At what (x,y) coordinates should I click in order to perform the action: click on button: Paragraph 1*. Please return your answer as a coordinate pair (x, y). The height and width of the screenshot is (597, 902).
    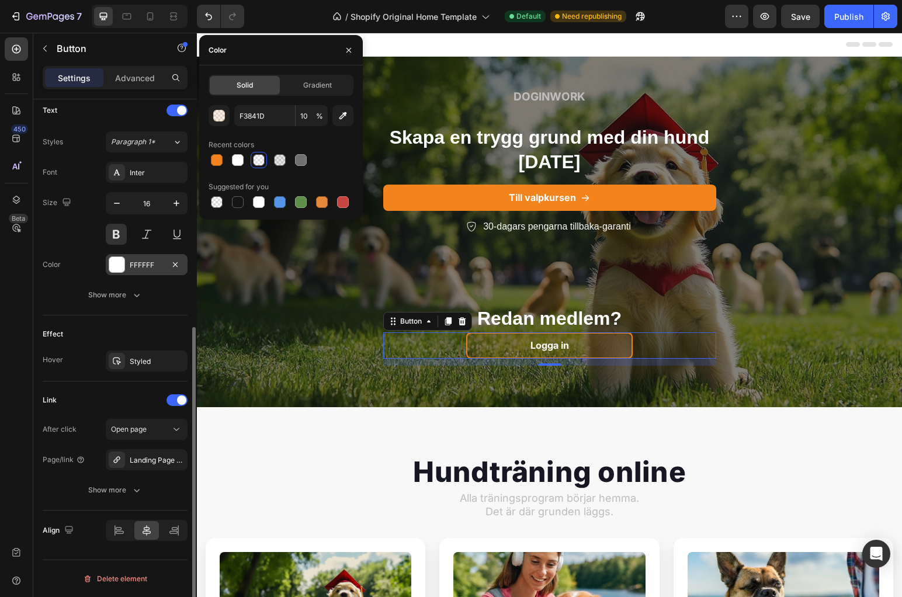
    Looking at the image, I should click on (147, 142).